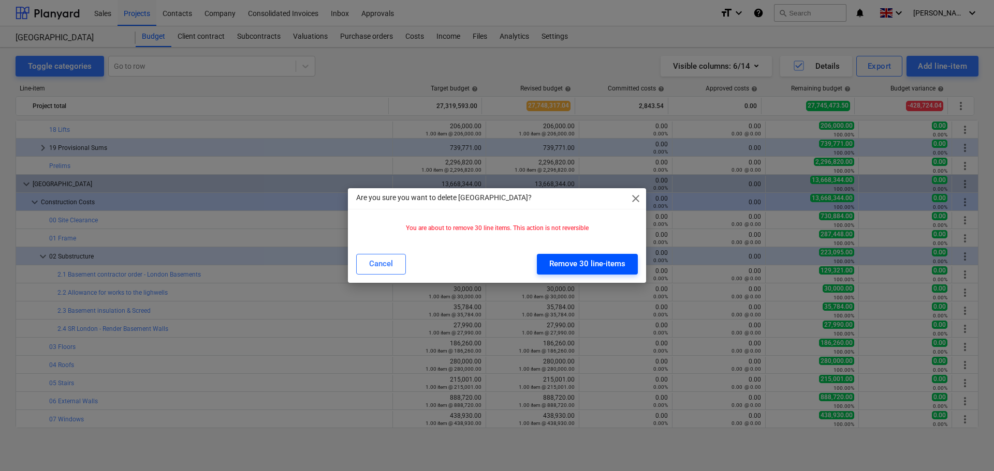  Describe the element at coordinates (968, 447) in the screenshot. I see `div: Chat Widget` at that location.